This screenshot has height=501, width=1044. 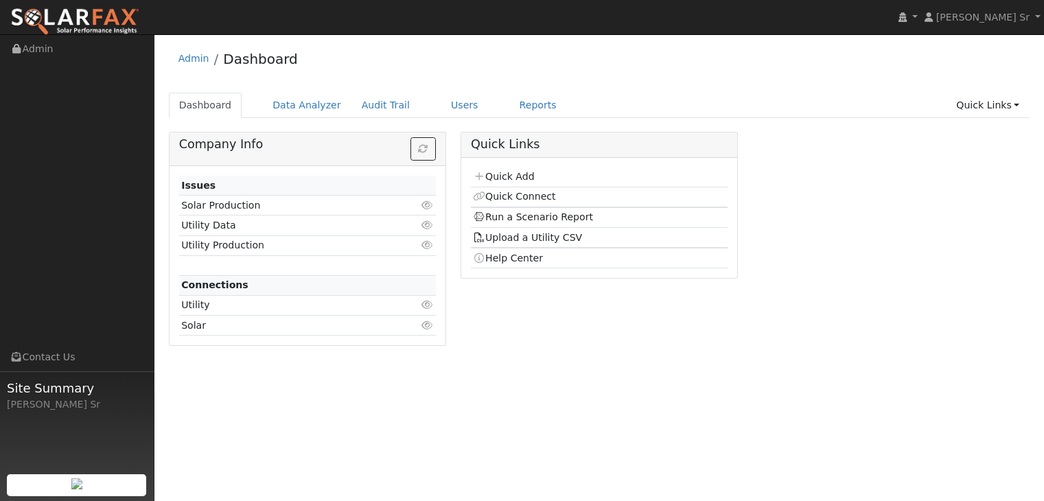 What do you see at coordinates (287, 205) in the screenshot?
I see `td: Solar Production` at bounding box center [287, 205].